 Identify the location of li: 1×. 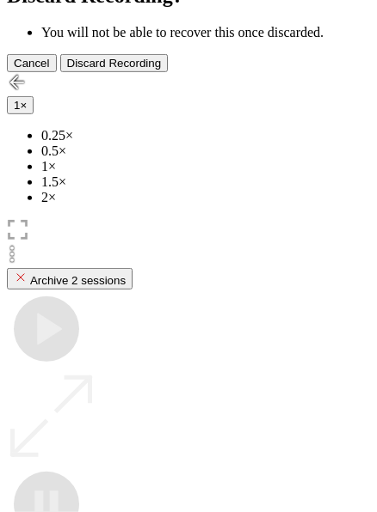
(205, 167).